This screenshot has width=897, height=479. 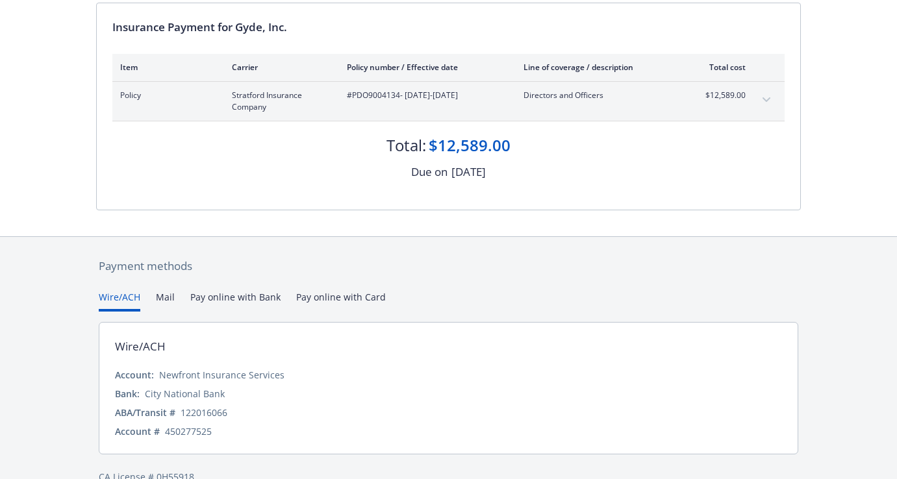 I want to click on div: Bank:, so click(x=127, y=394).